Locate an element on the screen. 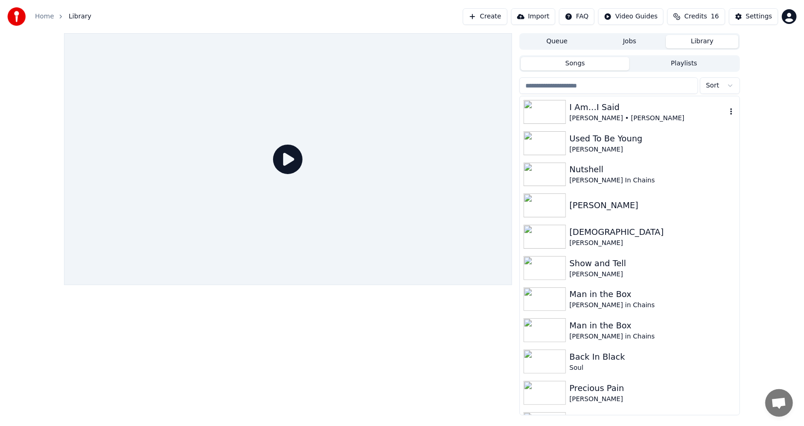 This screenshot has height=426, width=804. button: Songs is located at coordinates (575, 64).